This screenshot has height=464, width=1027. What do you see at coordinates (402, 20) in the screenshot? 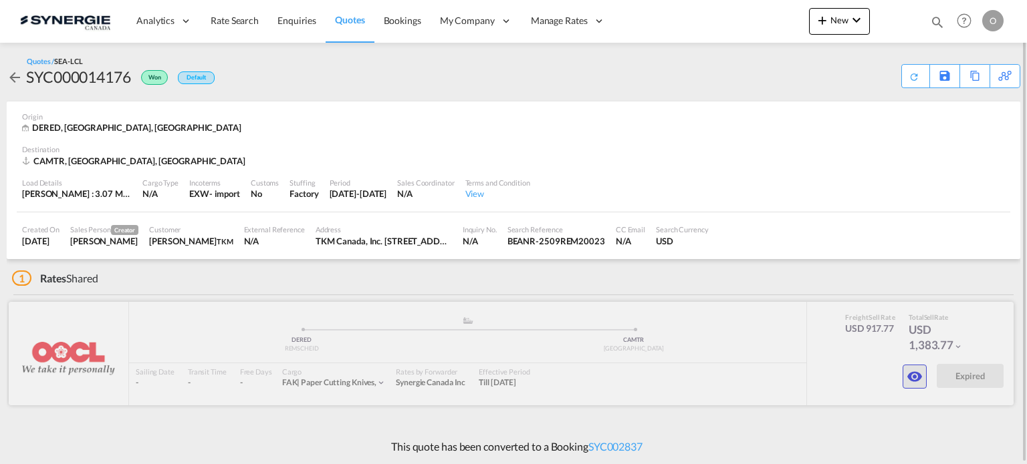
I see `span: Bookings` at bounding box center [402, 20].